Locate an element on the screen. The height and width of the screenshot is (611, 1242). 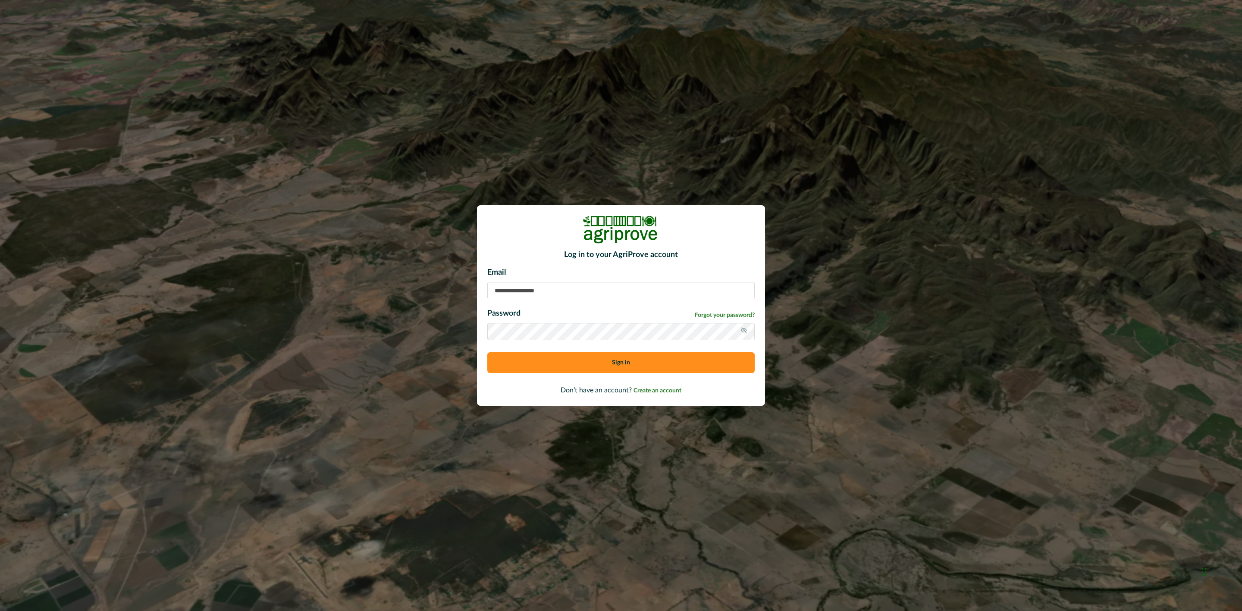
p: Email is located at coordinates (621, 273).